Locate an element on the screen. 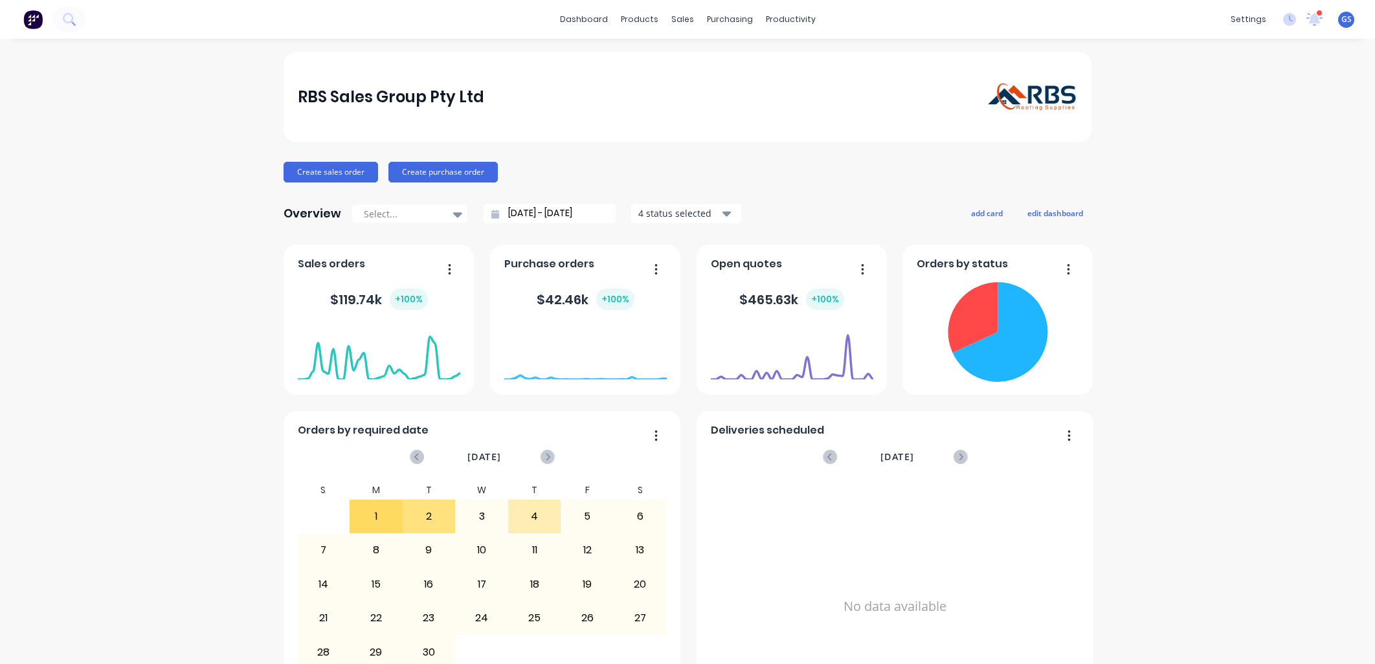  div: 10 is located at coordinates (482, 550).